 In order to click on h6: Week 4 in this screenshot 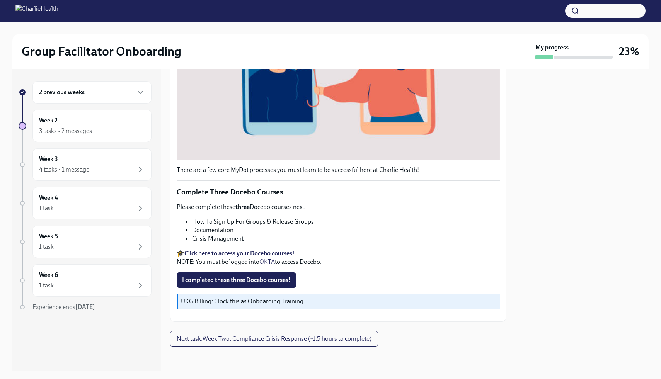, I will do `click(48, 198)`.